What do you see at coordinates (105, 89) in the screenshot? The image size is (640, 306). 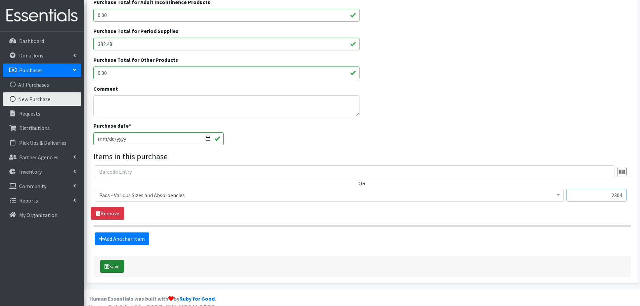 I see `label: Comment` at bounding box center [105, 89].